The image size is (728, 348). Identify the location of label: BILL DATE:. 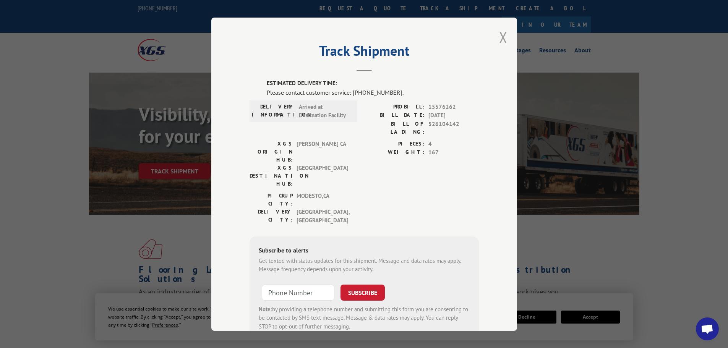
(395, 115).